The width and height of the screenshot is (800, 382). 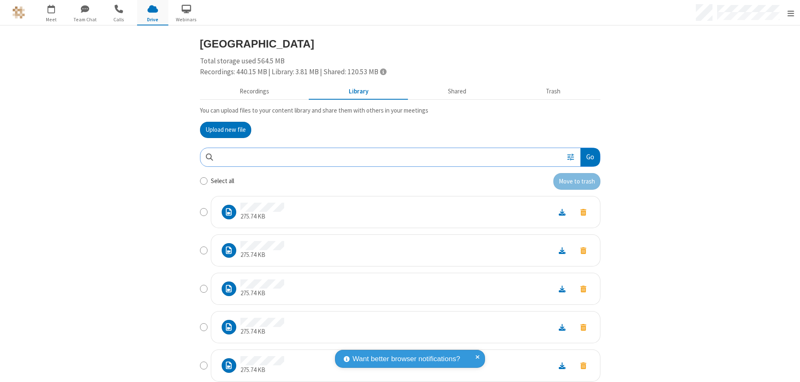 I want to click on button: Recorded meetings, so click(x=255, y=92).